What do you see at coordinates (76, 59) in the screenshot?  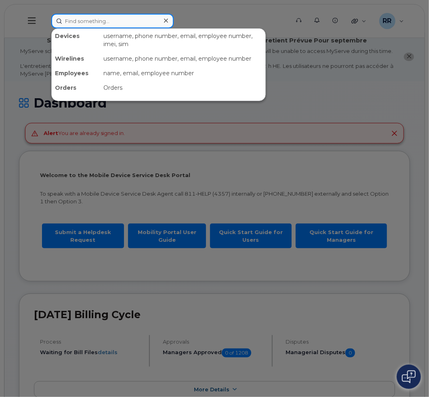 I see `div: Wirelines` at bounding box center [76, 59].